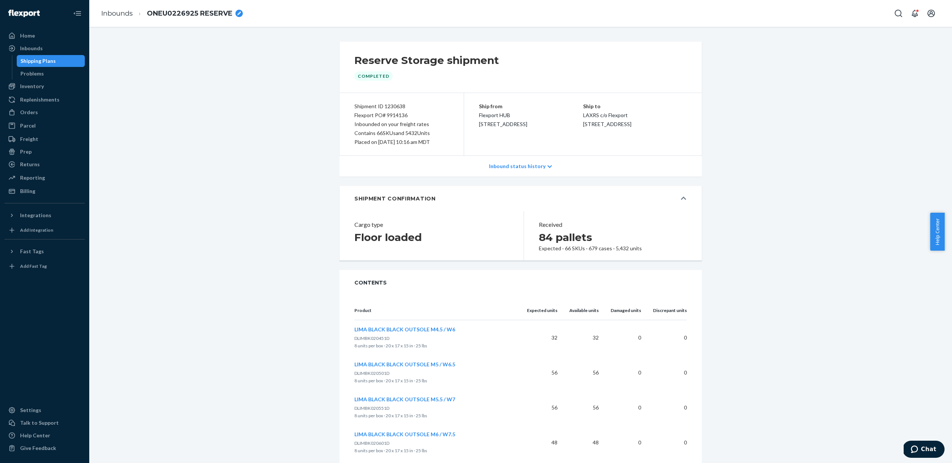  I want to click on div: Completed, so click(373, 76).